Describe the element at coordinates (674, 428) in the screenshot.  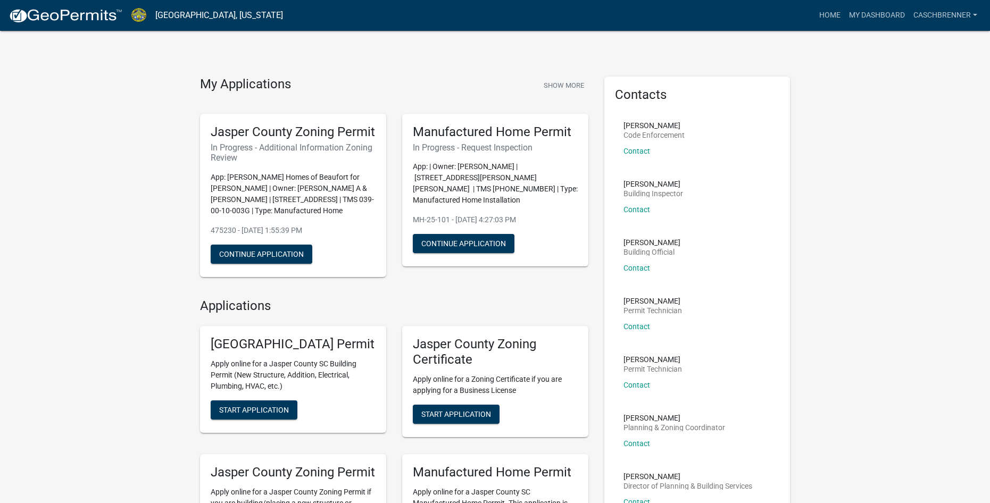
I see `p: Planning & Zoning Coordinator` at that location.